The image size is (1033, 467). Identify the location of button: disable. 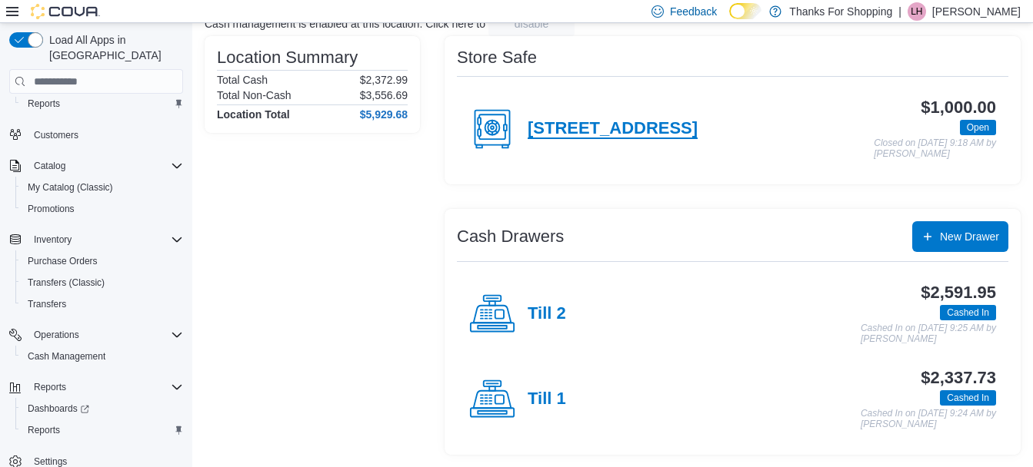
(531, 24).